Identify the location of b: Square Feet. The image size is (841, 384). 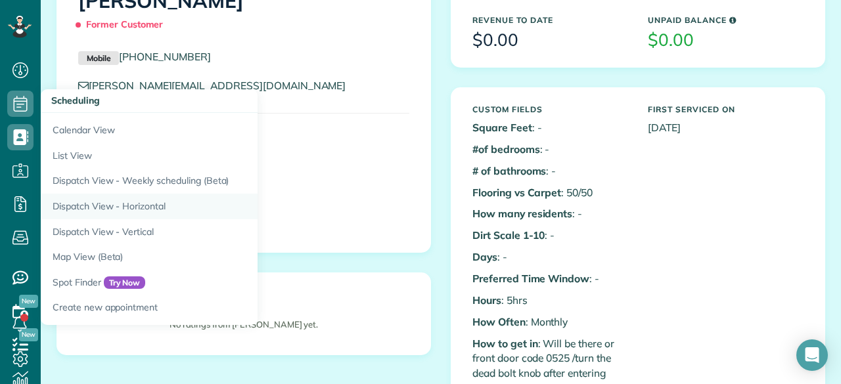
(502, 127).